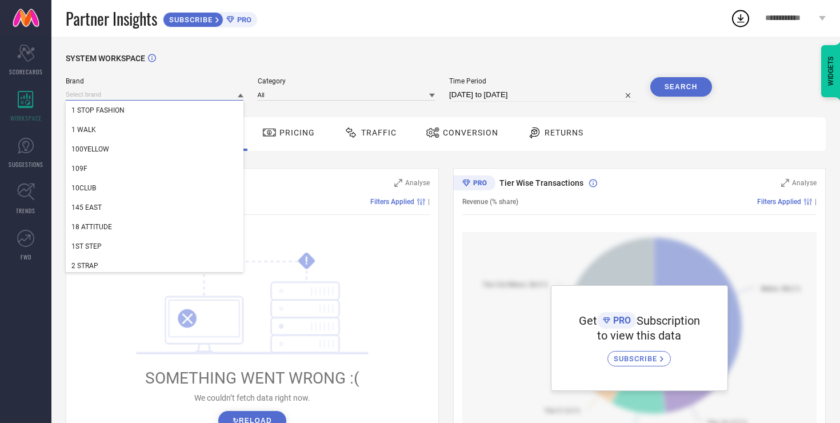  What do you see at coordinates (470, 133) in the screenshot?
I see `span: Conversion` at bounding box center [470, 133].